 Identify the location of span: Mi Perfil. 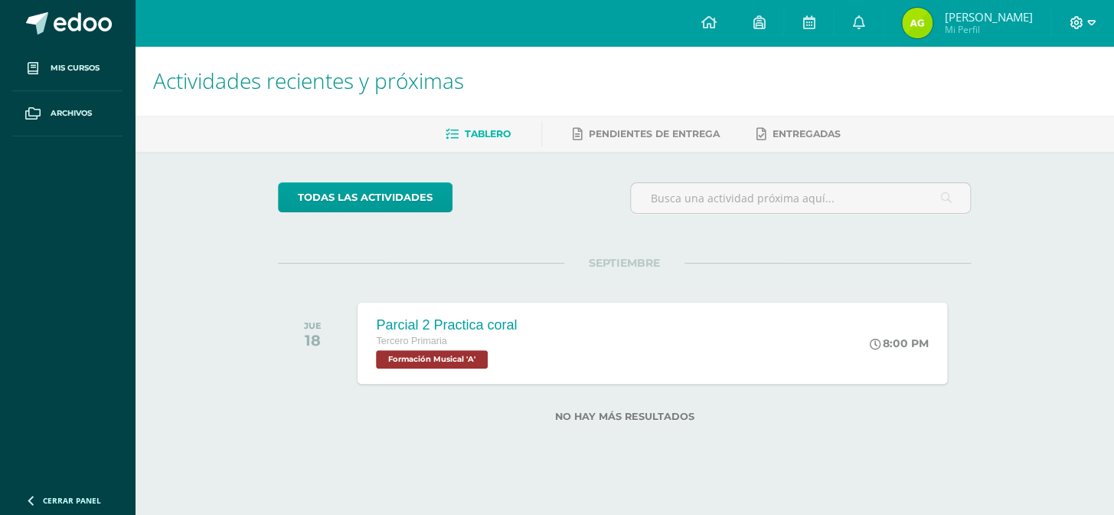
(988, 29).